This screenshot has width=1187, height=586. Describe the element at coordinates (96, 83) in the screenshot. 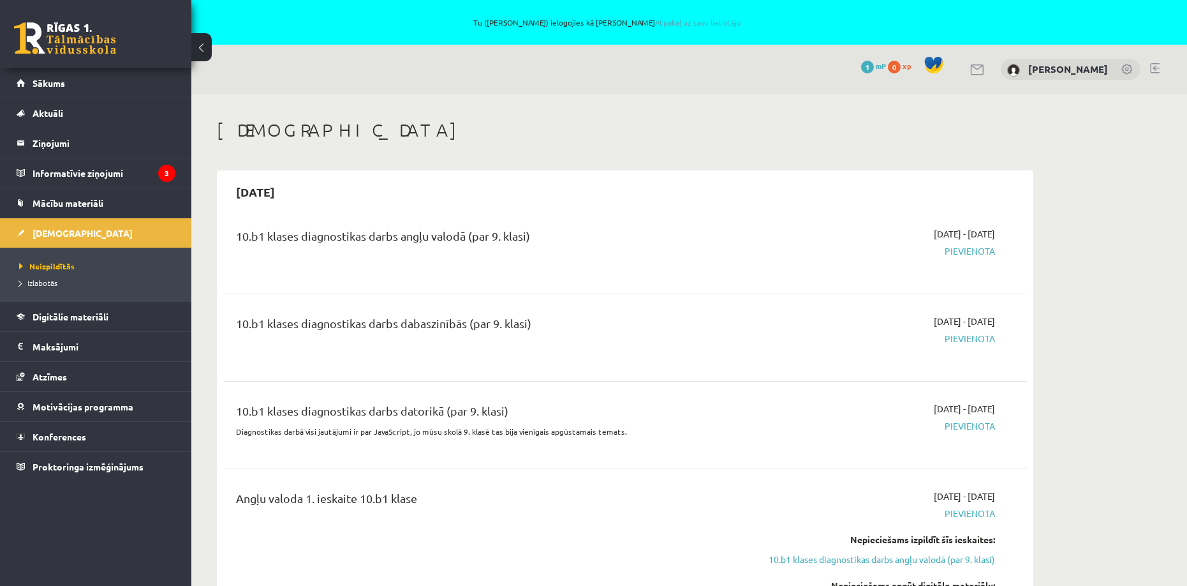

I see `a: Sākums` at that location.